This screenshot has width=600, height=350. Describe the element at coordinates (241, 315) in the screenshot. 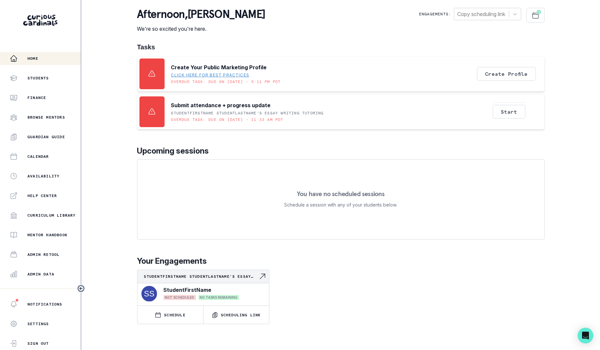

I see `p: Scheduling Link` at that location.